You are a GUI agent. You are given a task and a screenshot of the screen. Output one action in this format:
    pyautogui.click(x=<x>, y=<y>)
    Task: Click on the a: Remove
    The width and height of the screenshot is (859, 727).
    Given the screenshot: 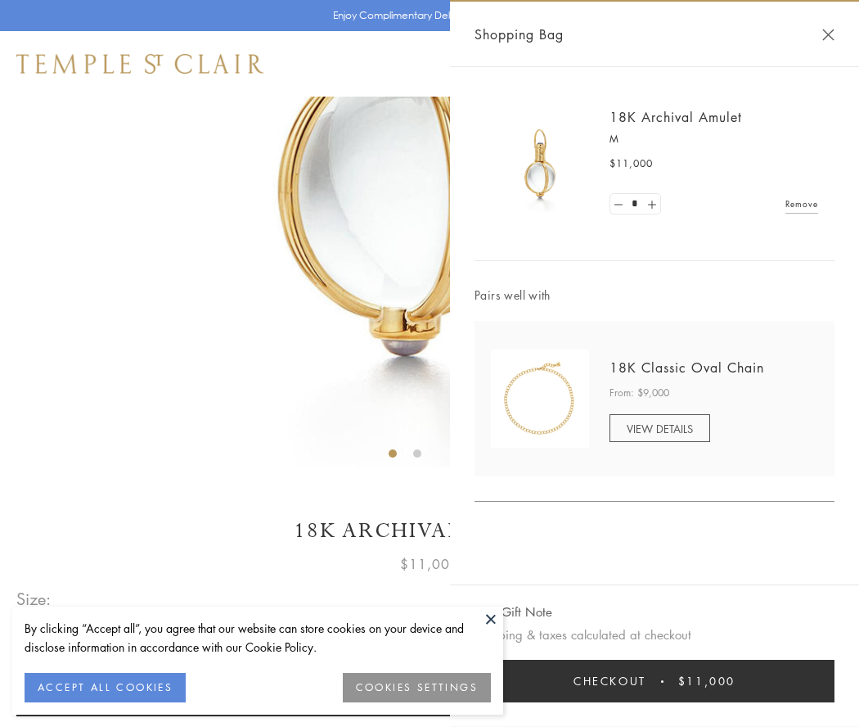 What is the action you would take?
    pyautogui.click(x=802, y=204)
    